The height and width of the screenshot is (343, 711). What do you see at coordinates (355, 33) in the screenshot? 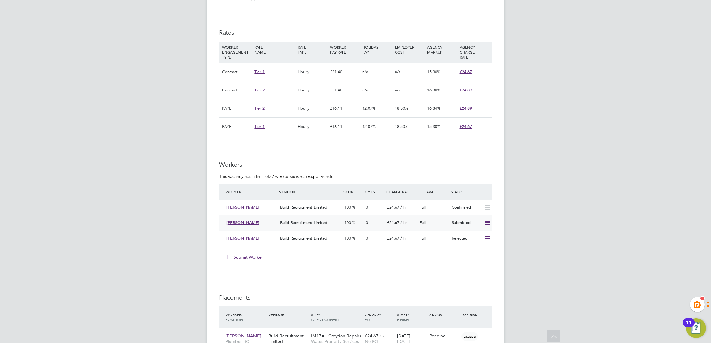
I see `h3: Rates` at bounding box center [355, 33].